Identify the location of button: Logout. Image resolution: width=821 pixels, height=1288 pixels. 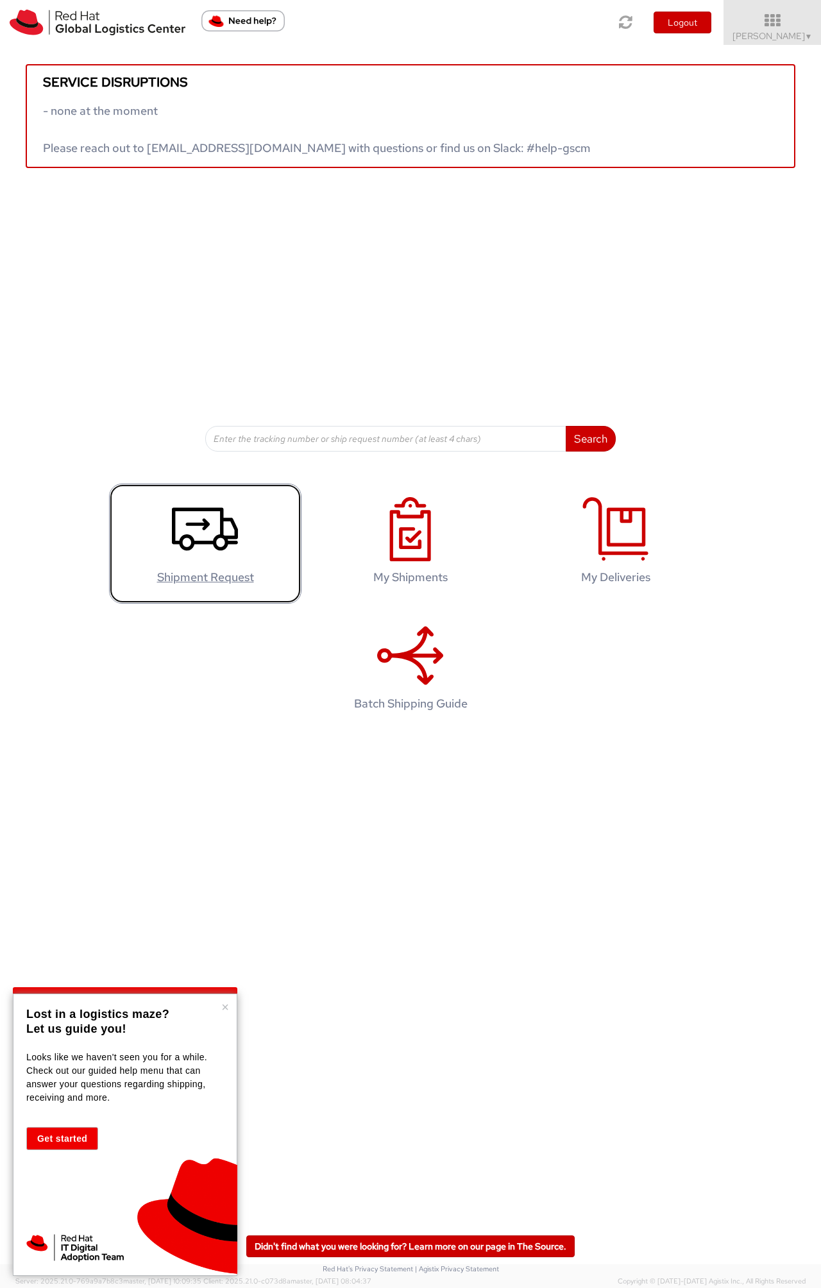
(682, 22).